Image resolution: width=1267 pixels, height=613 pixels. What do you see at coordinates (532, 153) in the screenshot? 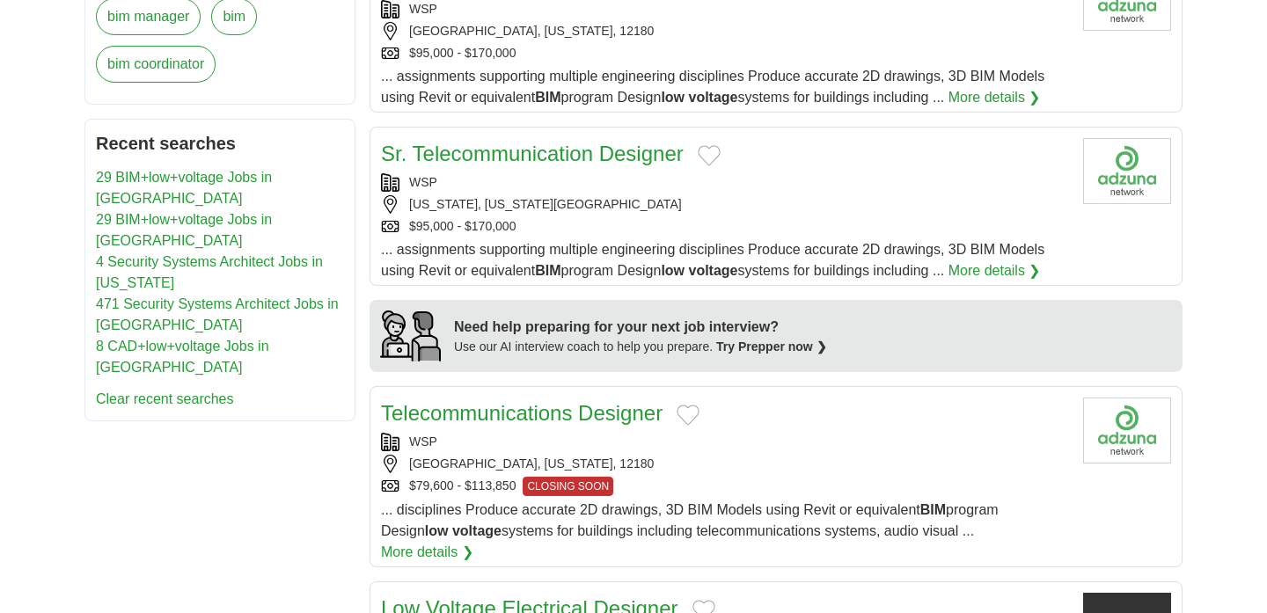
I see `a: Sr. Telecommunication Designer` at bounding box center [532, 153].